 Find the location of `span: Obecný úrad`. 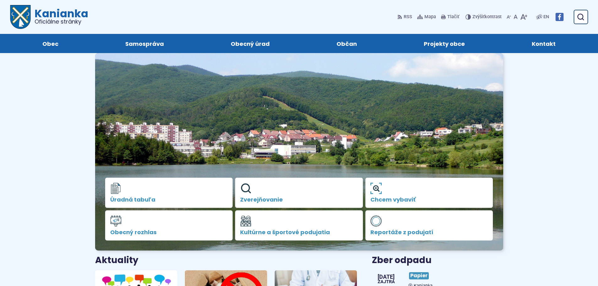

span: Obecný úrad is located at coordinates (250, 43).